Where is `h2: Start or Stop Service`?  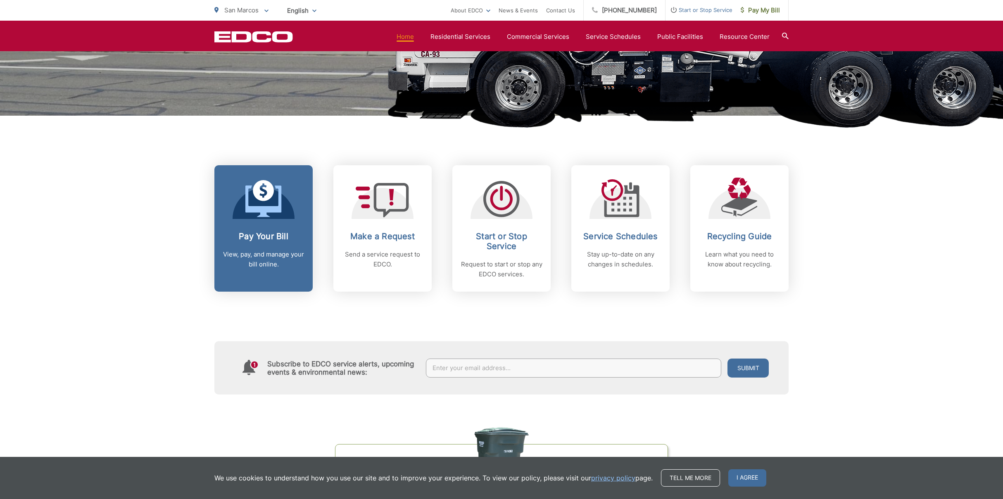 h2: Start or Stop Service is located at coordinates (502, 241).